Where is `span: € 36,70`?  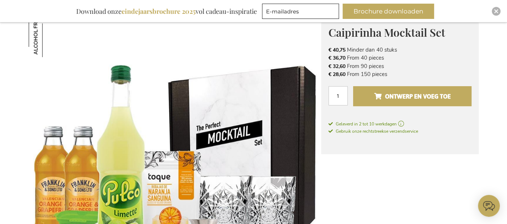 span: € 36,70 is located at coordinates (337, 58).